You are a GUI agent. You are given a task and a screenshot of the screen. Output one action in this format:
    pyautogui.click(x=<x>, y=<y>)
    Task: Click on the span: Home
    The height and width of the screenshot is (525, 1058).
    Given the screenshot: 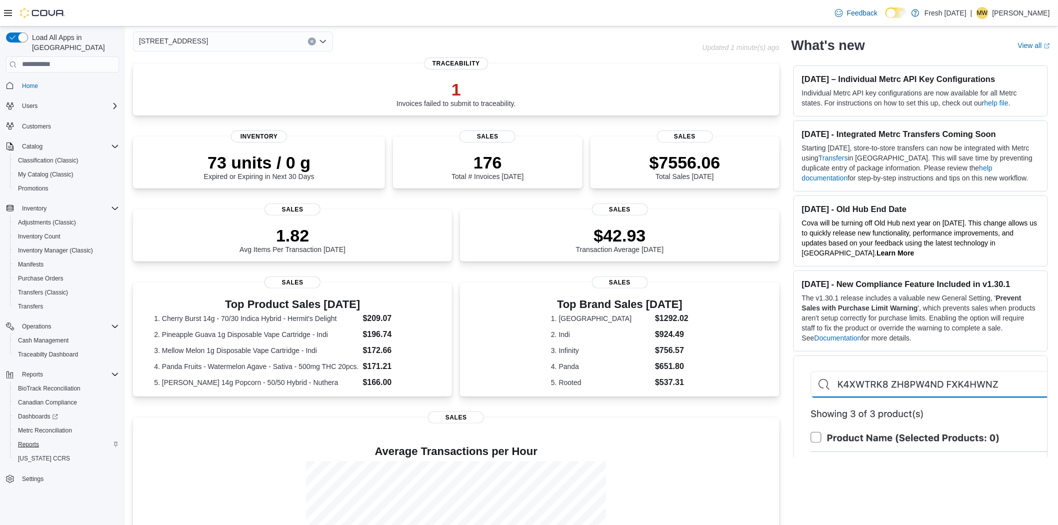 What is the action you would take?
    pyautogui.click(x=68, y=85)
    